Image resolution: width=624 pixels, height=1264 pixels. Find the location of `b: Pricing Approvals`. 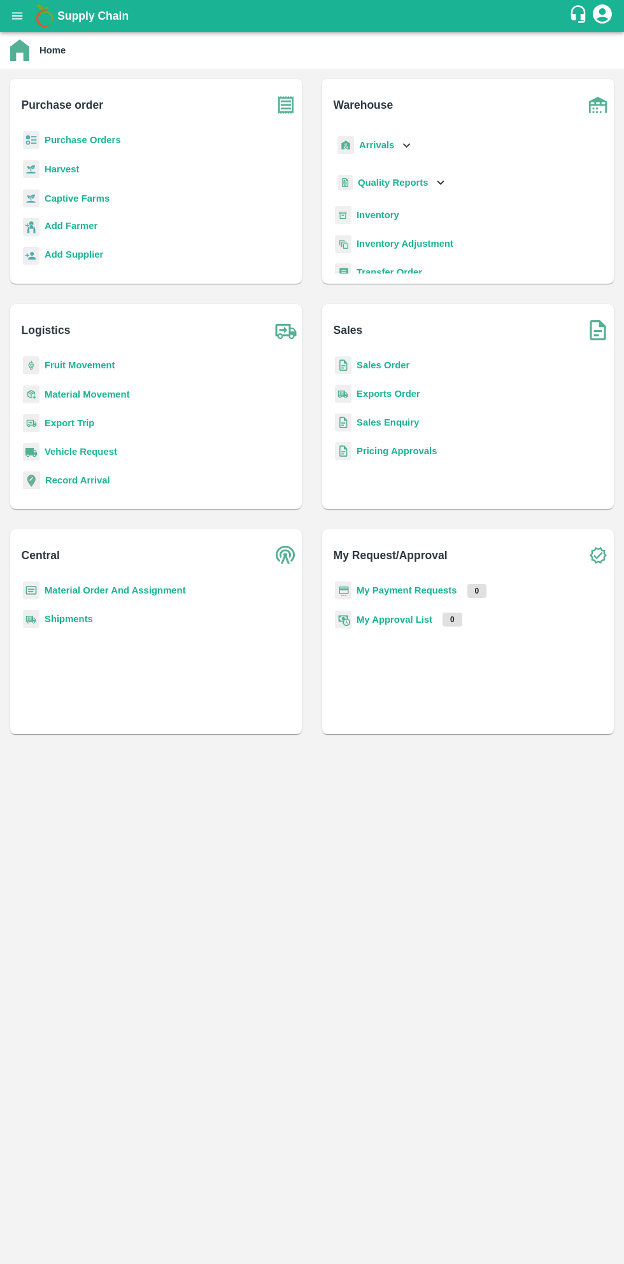

b: Pricing Approvals is located at coordinates (396, 451).